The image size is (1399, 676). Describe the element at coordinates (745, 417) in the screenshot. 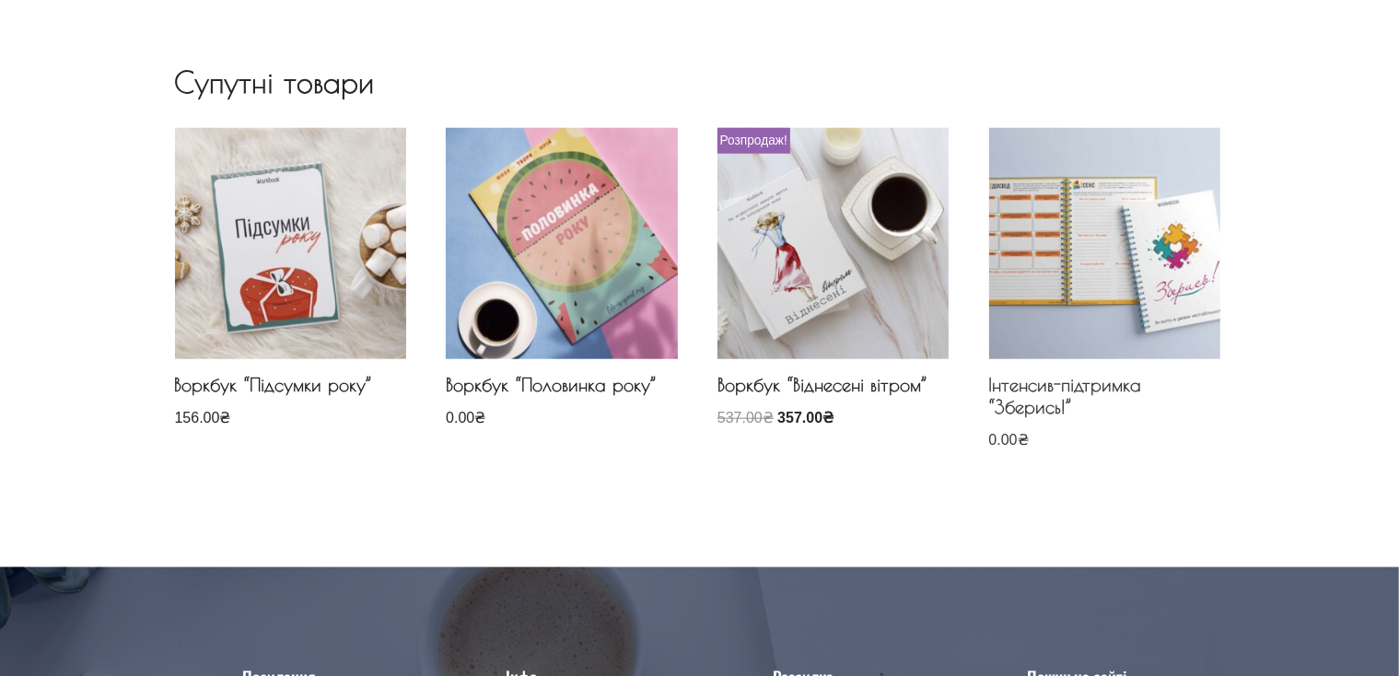

I see `bdi: 537.00` at that location.